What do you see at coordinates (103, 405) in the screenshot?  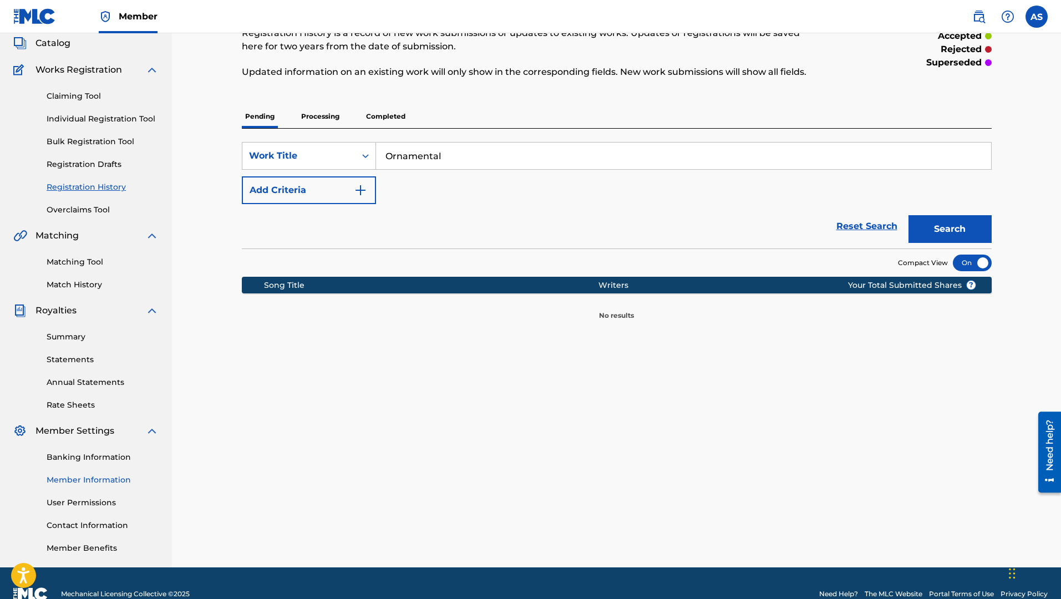 I see `a: Rate Sheets` at bounding box center [103, 405].